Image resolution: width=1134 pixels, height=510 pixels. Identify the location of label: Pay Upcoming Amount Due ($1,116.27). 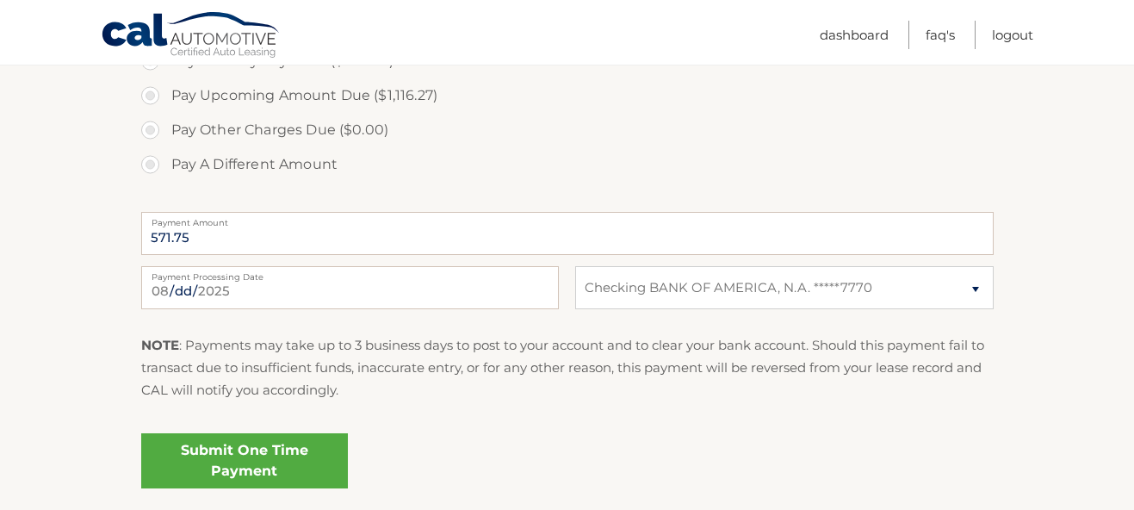
(568, 96).